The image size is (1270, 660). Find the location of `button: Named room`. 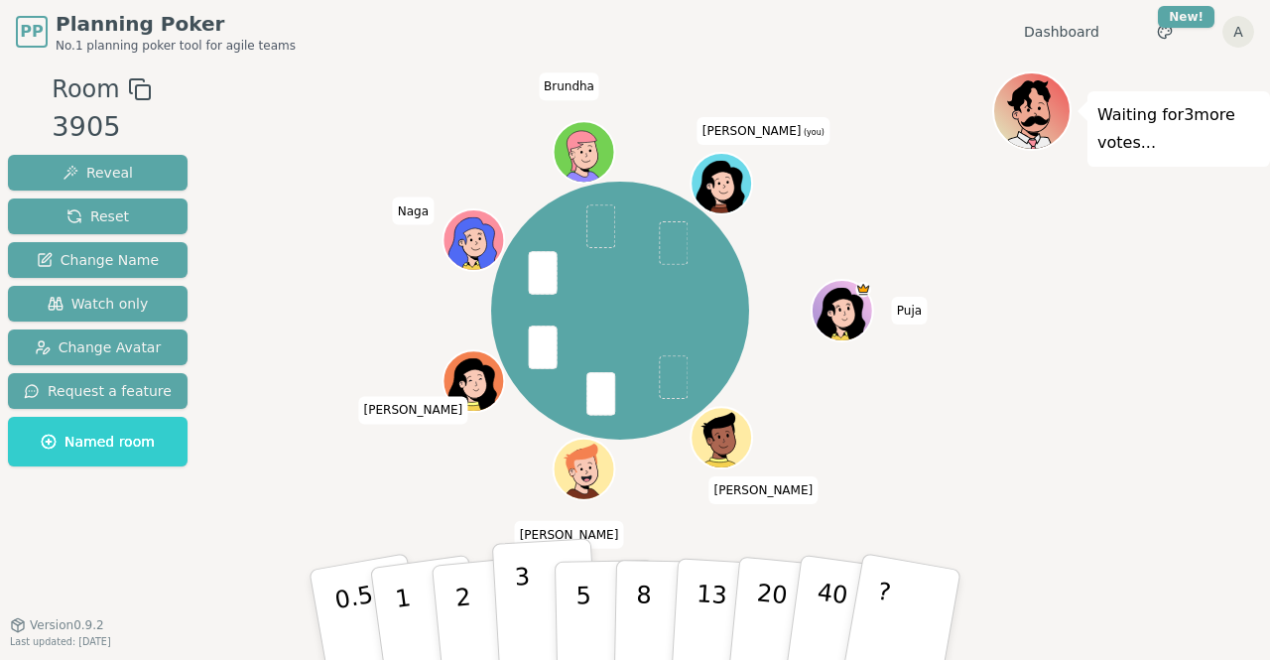

button: Named room is located at coordinates (97, 442).